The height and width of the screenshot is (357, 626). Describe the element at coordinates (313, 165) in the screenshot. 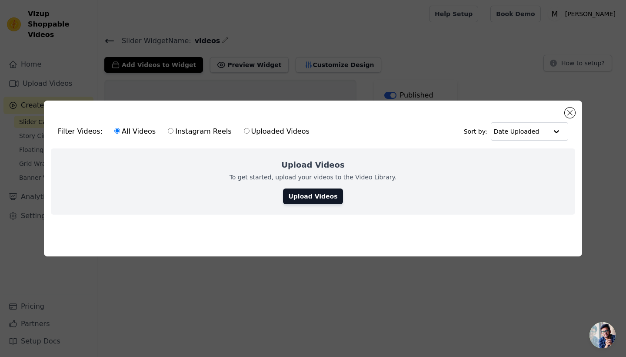

I see `h2: Upload Videos` at that location.